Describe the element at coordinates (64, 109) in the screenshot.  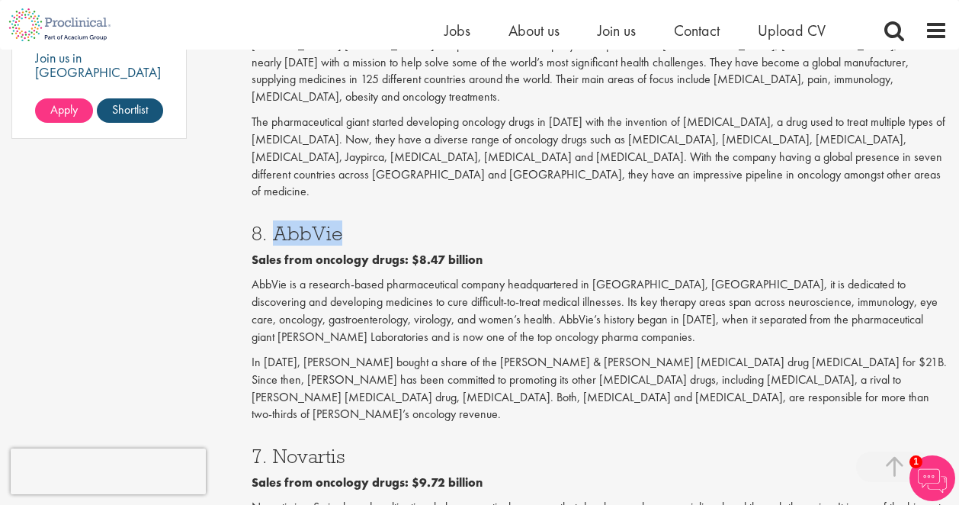
I see `span: Apply` at that location.